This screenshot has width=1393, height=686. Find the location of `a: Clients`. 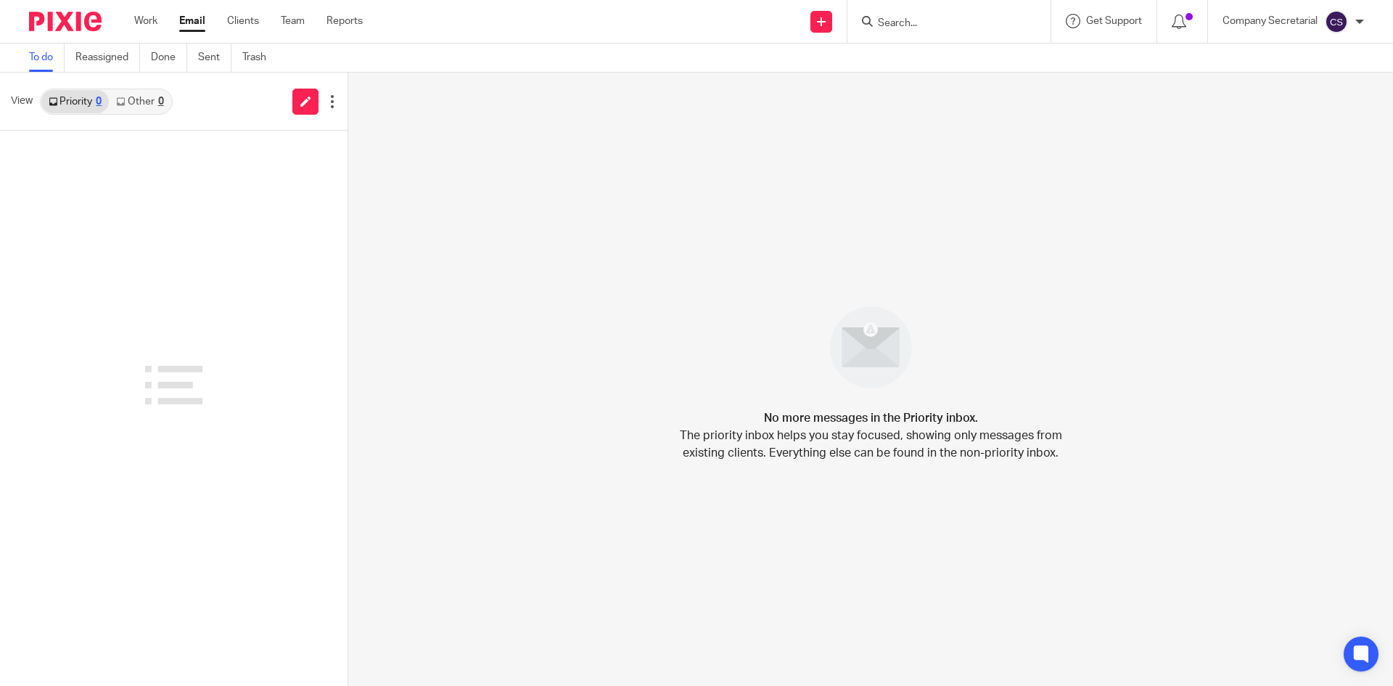

a: Clients is located at coordinates (243, 21).